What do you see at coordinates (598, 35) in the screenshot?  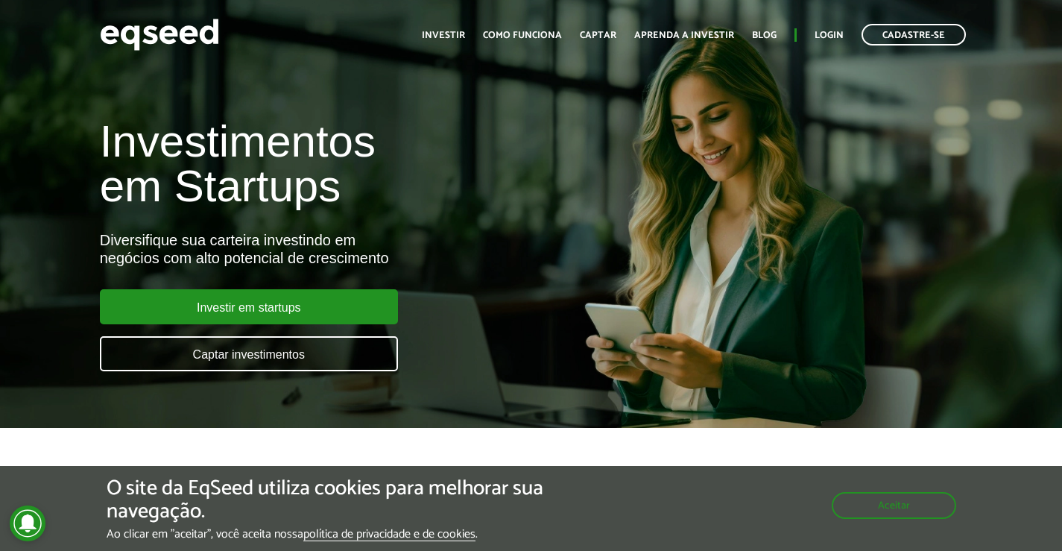 I see `a: Captar` at bounding box center [598, 35].